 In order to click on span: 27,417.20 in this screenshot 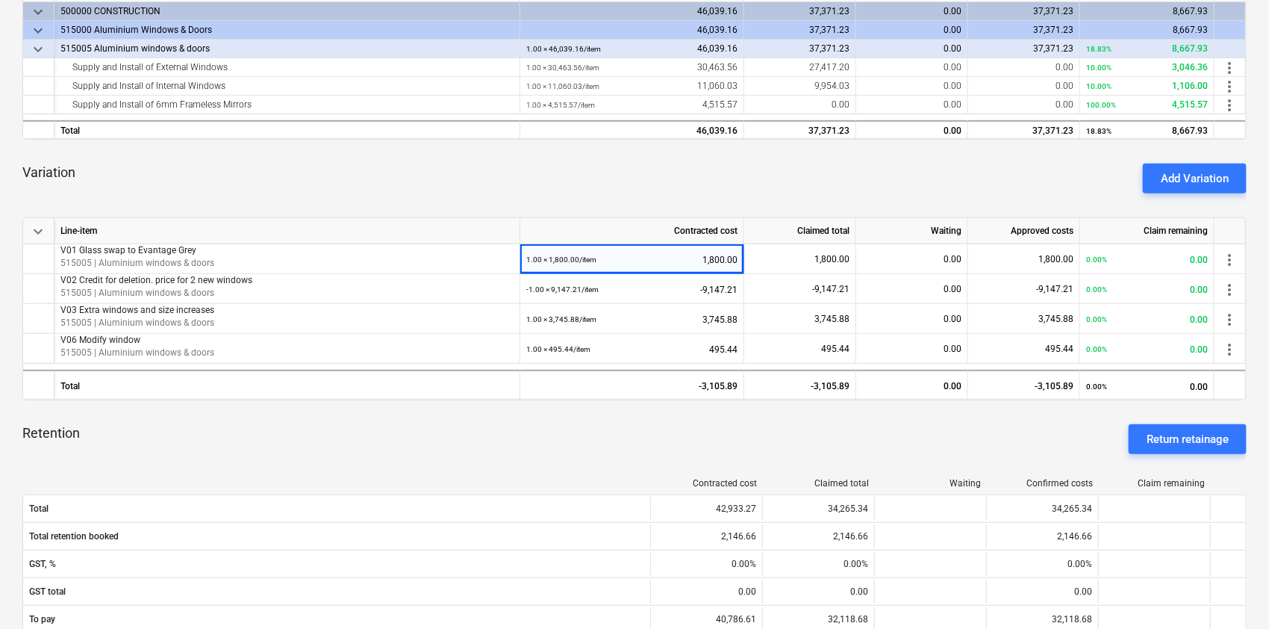, I will do `click(829, 67)`.